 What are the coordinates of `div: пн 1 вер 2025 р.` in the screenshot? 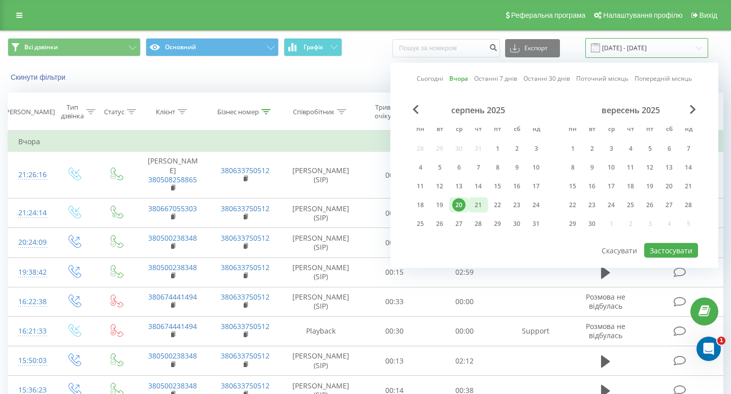 It's located at (572, 149).